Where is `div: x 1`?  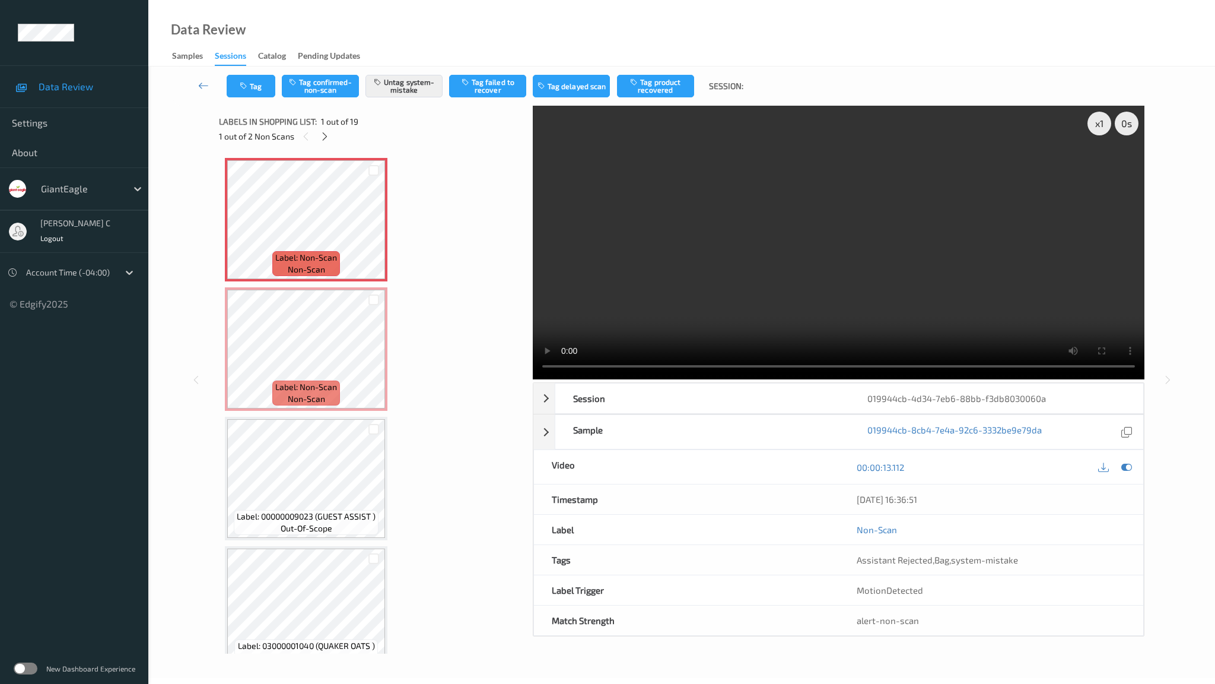 div: x 1 is located at coordinates (1100, 123).